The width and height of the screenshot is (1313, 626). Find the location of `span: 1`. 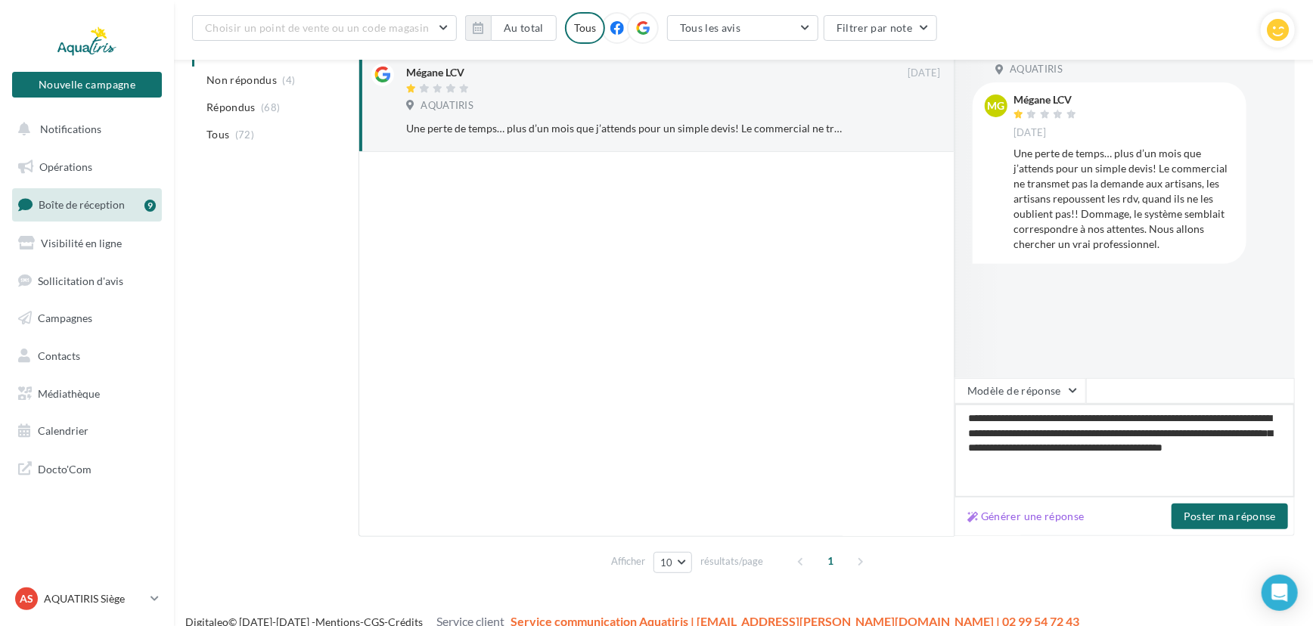

span: 1 is located at coordinates (831, 561).